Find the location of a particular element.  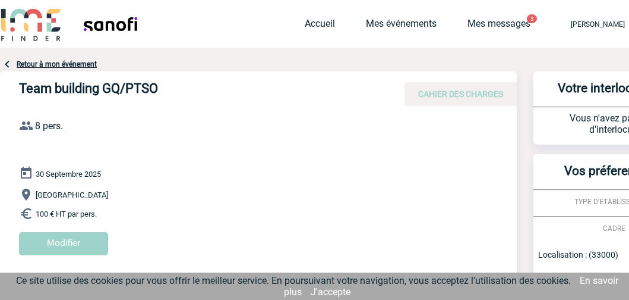

span: 100 € HT par pers. is located at coordinates (66, 213).